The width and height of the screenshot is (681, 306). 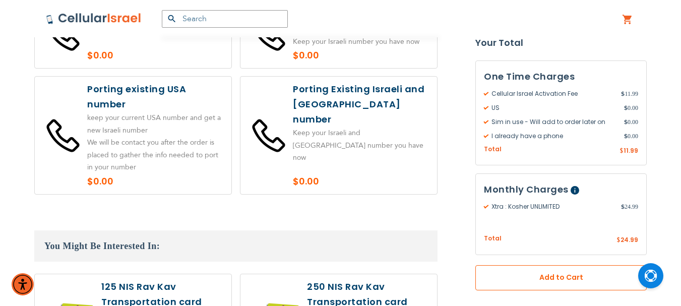 I want to click on div: Accessibility Menu, so click(x=23, y=284).